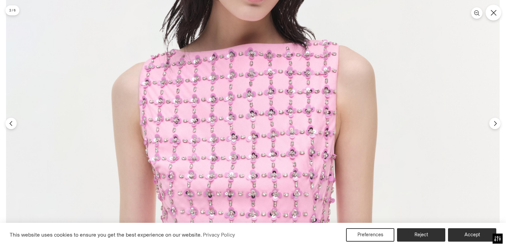  I want to click on button: Next, so click(495, 123).